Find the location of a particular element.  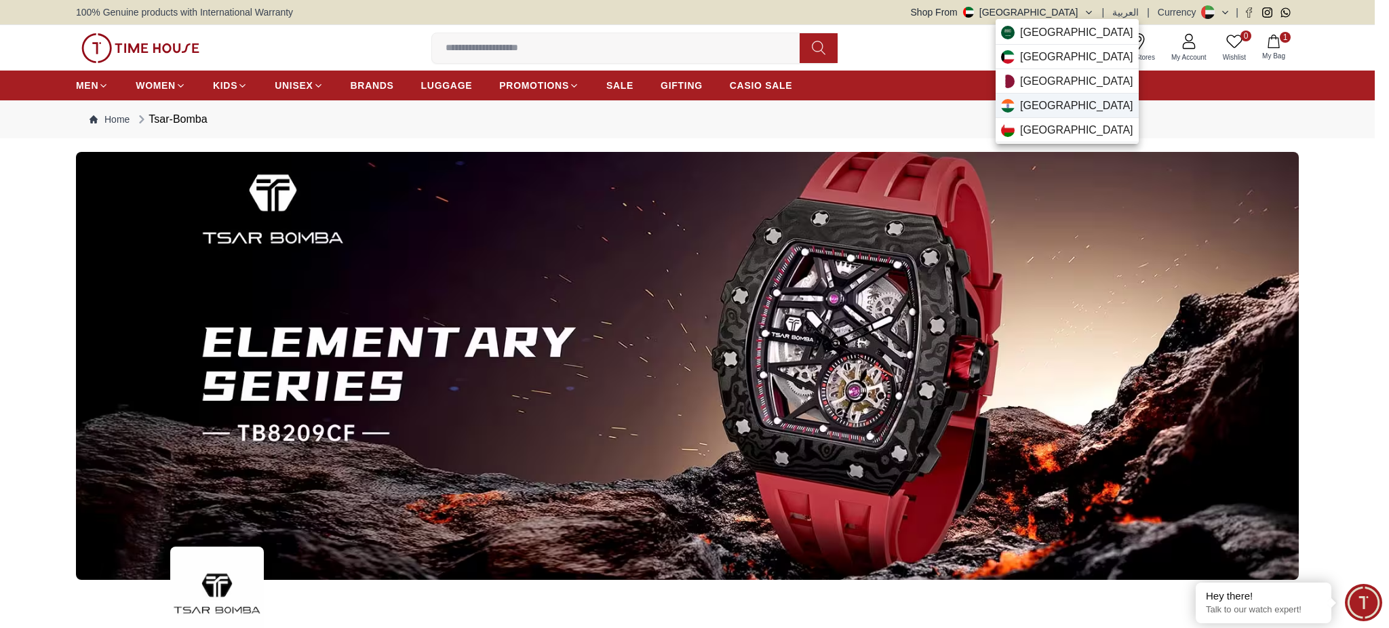

div: Hey there! is located at coordinates (1264, 596).